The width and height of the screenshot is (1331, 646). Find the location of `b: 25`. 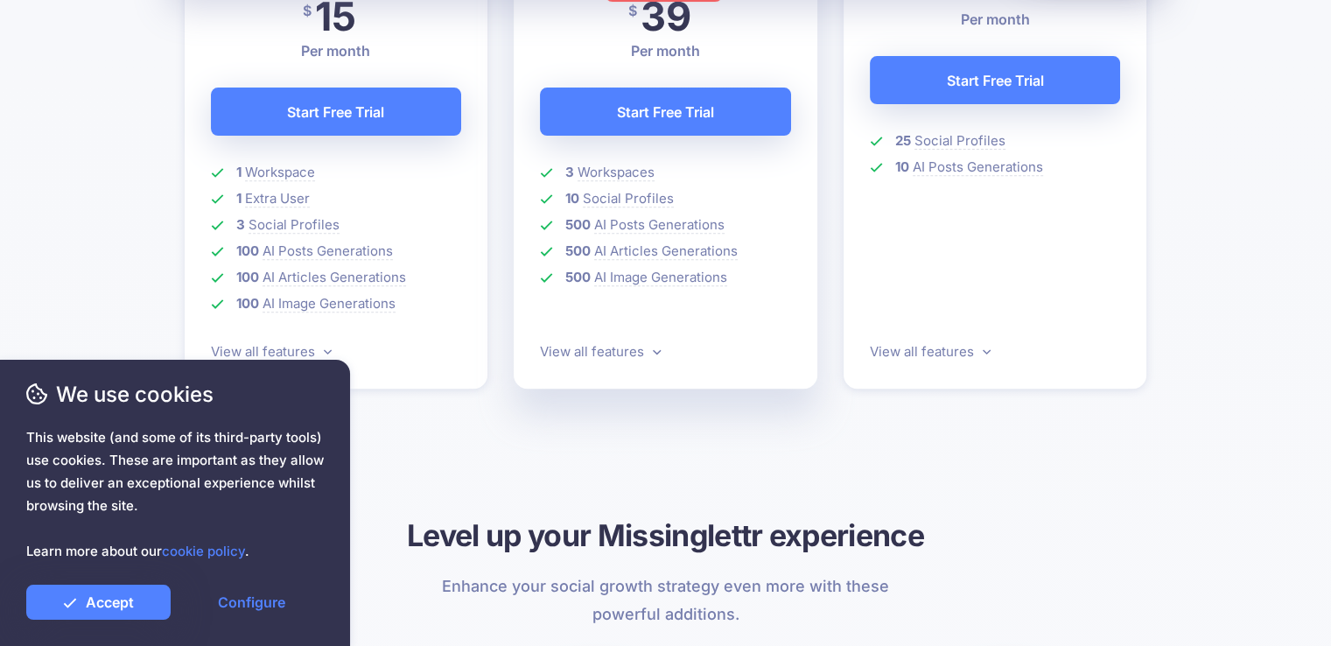

b: 25 is located at coordinates (903, 140).